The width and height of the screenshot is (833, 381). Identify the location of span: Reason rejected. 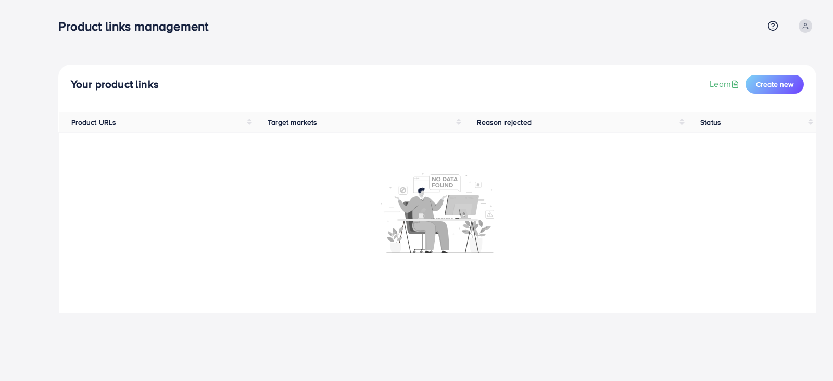
(504, 122).